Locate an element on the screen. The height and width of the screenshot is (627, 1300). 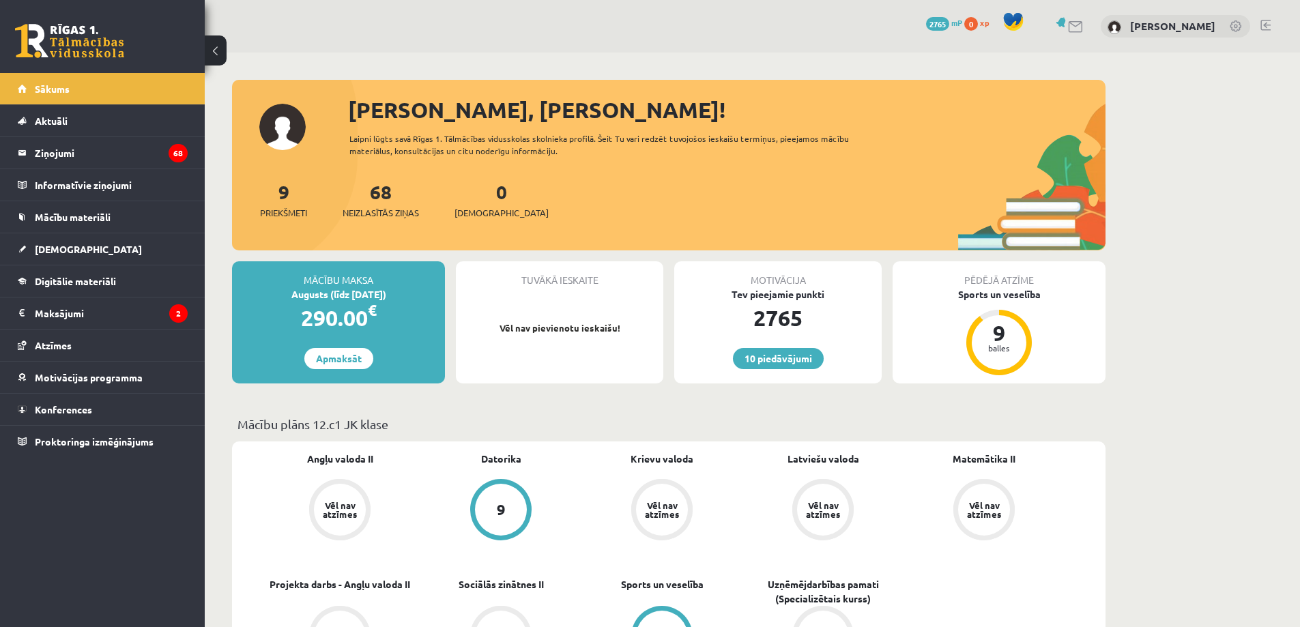
a: Rīgas 1. Tālmācības vidusskola is located at coordinates (70, 41).